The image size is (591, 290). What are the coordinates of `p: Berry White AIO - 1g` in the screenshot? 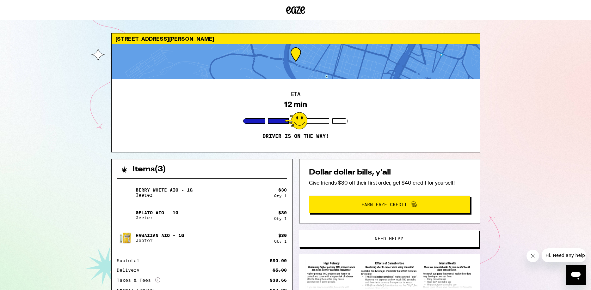 It's located at (164, 190).